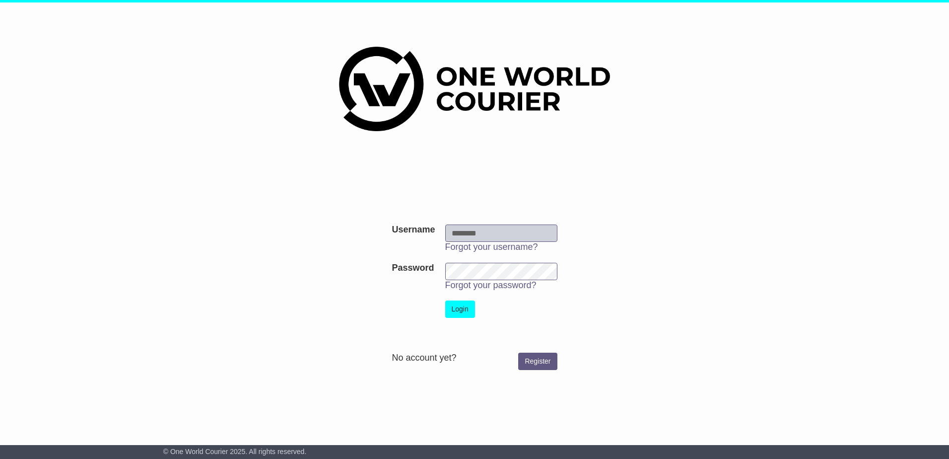 The width and height of the screenshot is (949, 459). Describe the element at coordinates (413, 230) in the screenshot. I see `label: Username` at that location.